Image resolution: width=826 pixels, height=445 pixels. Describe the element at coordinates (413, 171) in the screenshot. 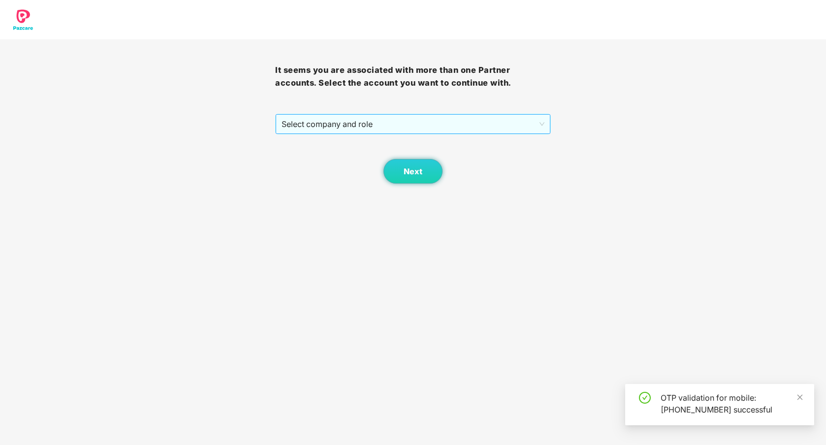

I see `span: Next` at that location.